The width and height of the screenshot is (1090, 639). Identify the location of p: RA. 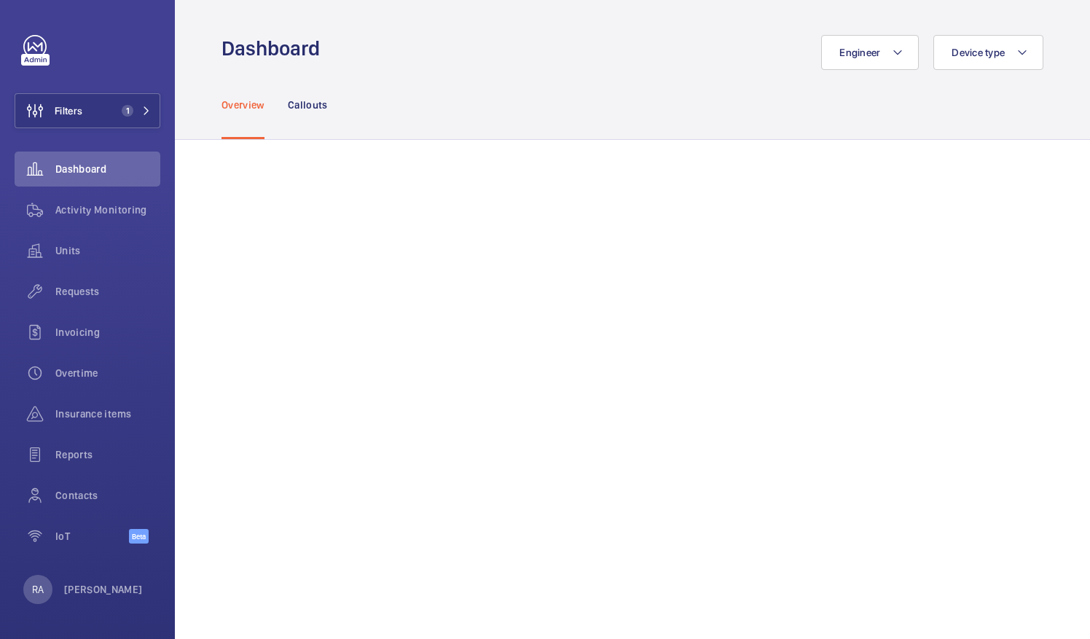
(38, 590).